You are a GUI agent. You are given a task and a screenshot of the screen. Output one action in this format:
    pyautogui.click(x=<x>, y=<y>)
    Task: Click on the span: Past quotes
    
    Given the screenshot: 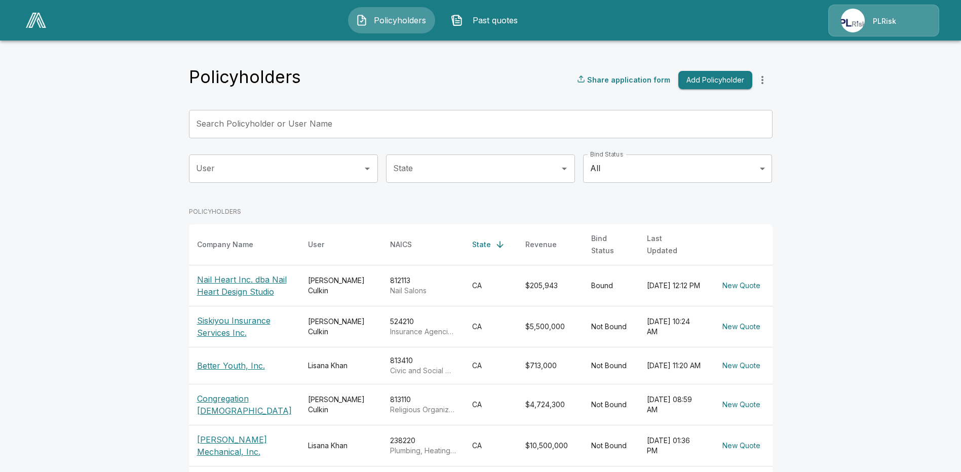 What is the action you would take?
    pyautogui.click(x=495, y=20)
    